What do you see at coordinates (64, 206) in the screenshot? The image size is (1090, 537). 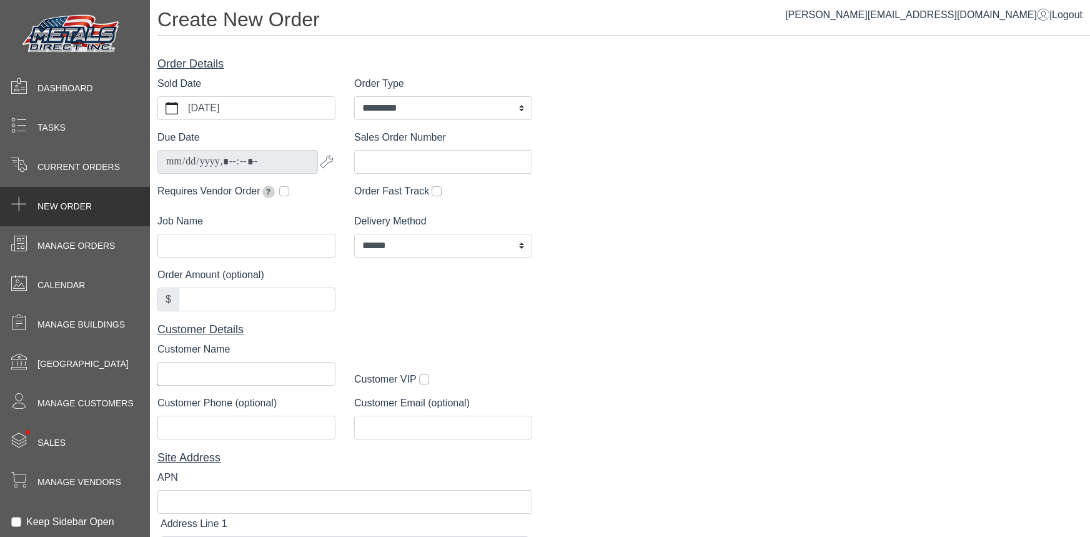 I see `span: New Order` at bounding box center [64, 206].